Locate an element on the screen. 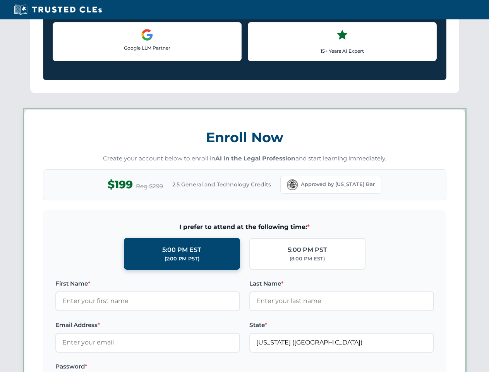 The width and height of the screenshot is (489, 372). p: Create your account below to enroll in and start learning immediately. is located at coordinates (245, 158).